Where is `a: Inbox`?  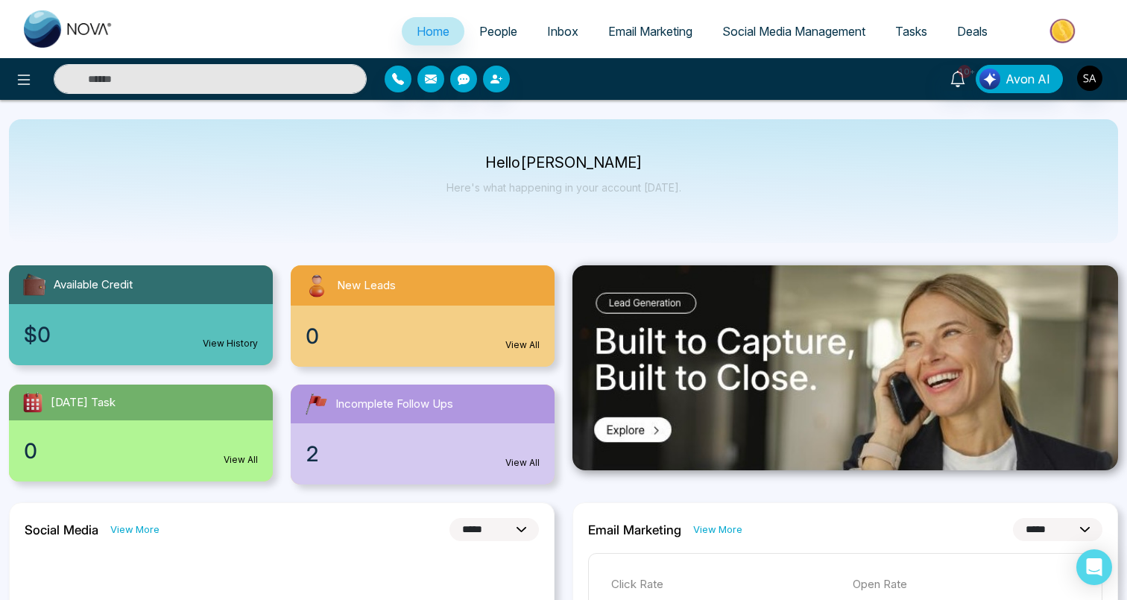 a: Inbox is located at coordinates (563, 31).